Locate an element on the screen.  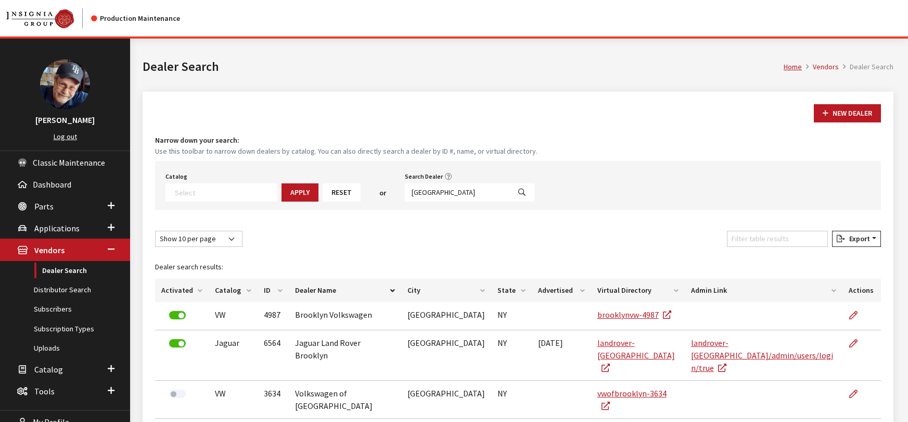
h4: Narrow down your search: is located at coordinates (518, 140).